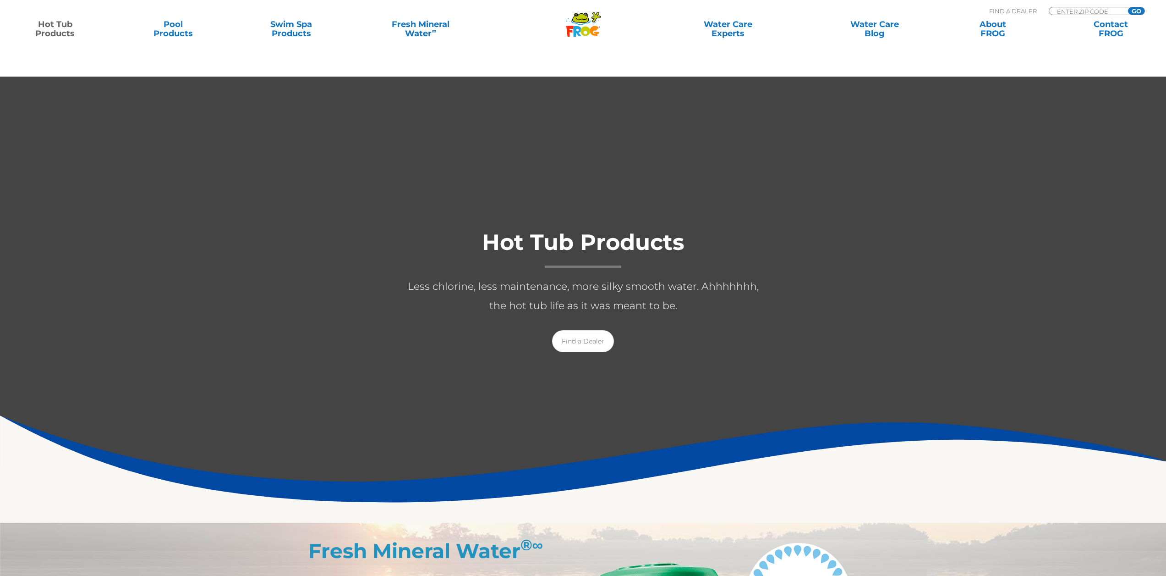 This screenshot has height=576, width=1166. Describe the element at coordinates (583, 341) in the screenshot. I see `a: Find a Dealer` at that location.